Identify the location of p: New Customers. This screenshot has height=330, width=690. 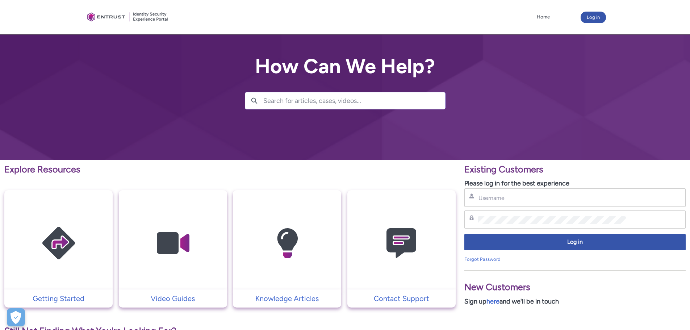
(575, 287).